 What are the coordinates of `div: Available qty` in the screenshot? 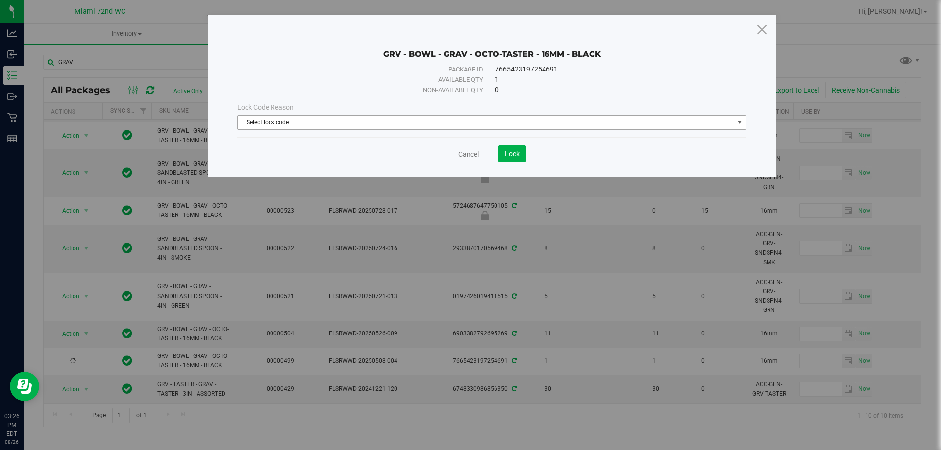 It's located at (371, 80).